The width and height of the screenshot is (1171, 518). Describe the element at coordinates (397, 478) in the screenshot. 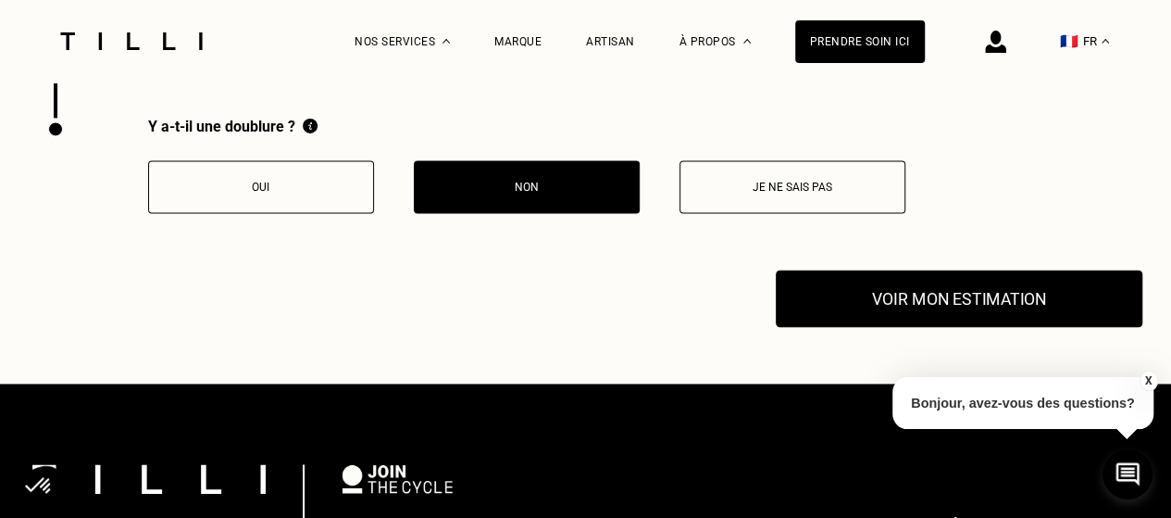

I see `img: logo Join The Cycle` at that location.